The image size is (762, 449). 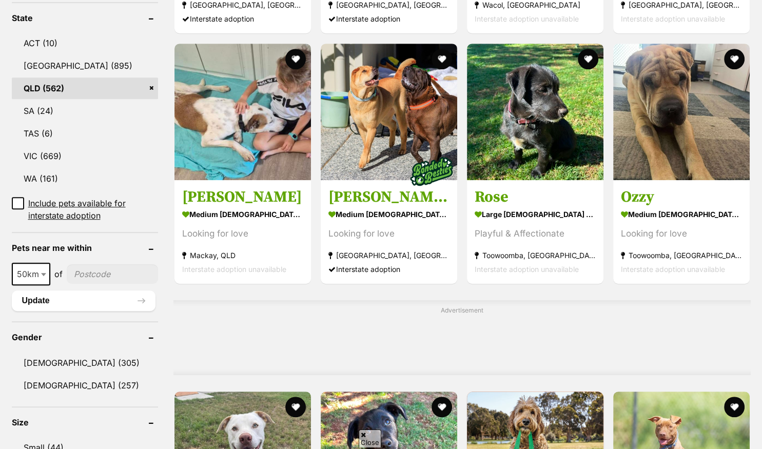 I want to click on h3: Rose, so click(x=535, y=197).